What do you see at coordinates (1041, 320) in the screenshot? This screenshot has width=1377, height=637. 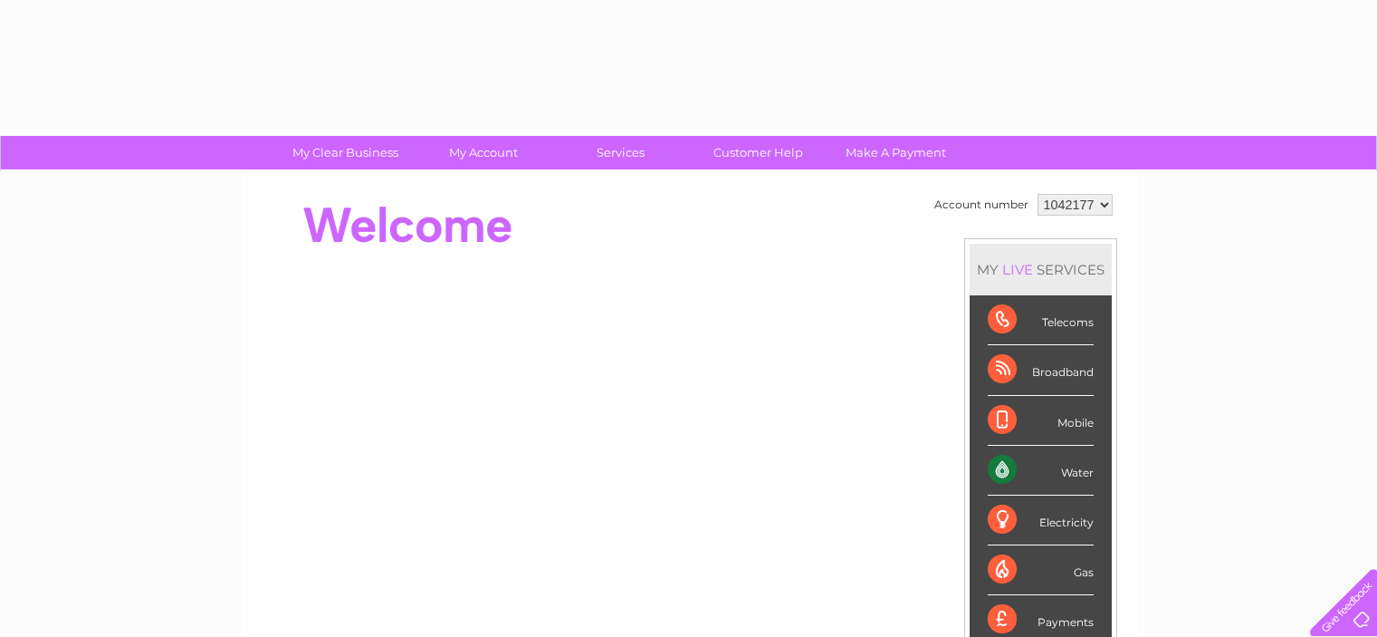 I see `div: Telecoms` at bounding box center [1041, 320].